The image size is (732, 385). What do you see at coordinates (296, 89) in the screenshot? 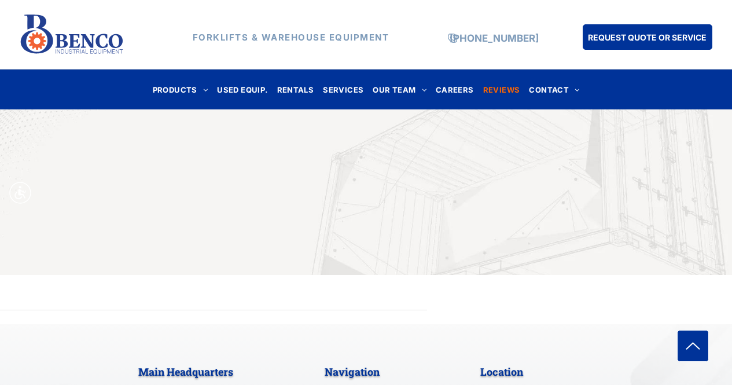
I see `a: RENTALS` at bounding box center [296, 89].